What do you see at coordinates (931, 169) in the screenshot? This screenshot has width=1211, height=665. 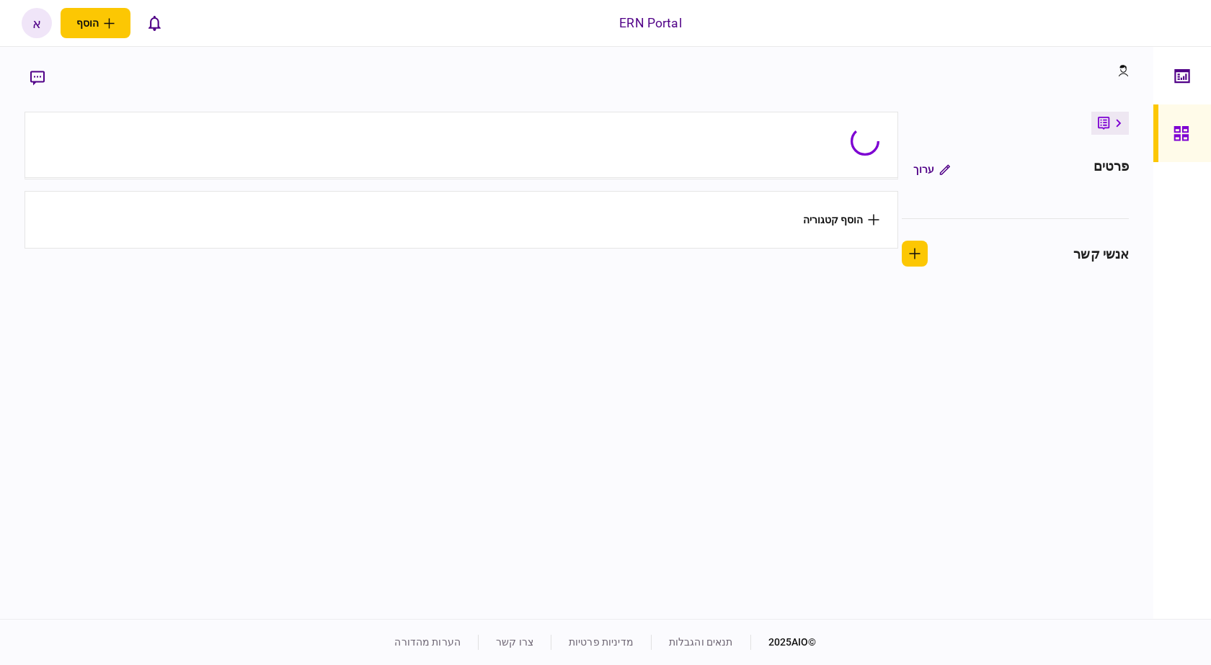 I see `button: ערוך` at bounding box center [931, 169].